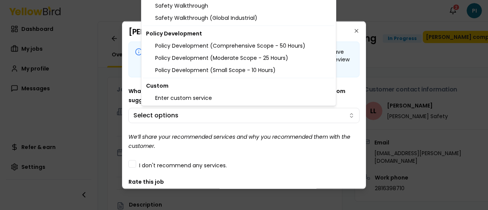 This screenshot has height=210, width=488. I want to click on div: Safety Walkthrough (Global Industrial), so click(239, 18).